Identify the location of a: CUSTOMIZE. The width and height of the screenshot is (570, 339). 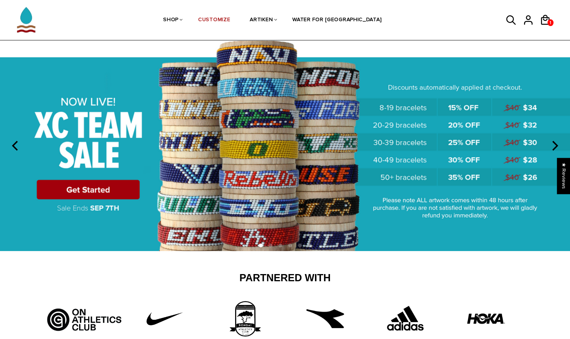
(214, 20).